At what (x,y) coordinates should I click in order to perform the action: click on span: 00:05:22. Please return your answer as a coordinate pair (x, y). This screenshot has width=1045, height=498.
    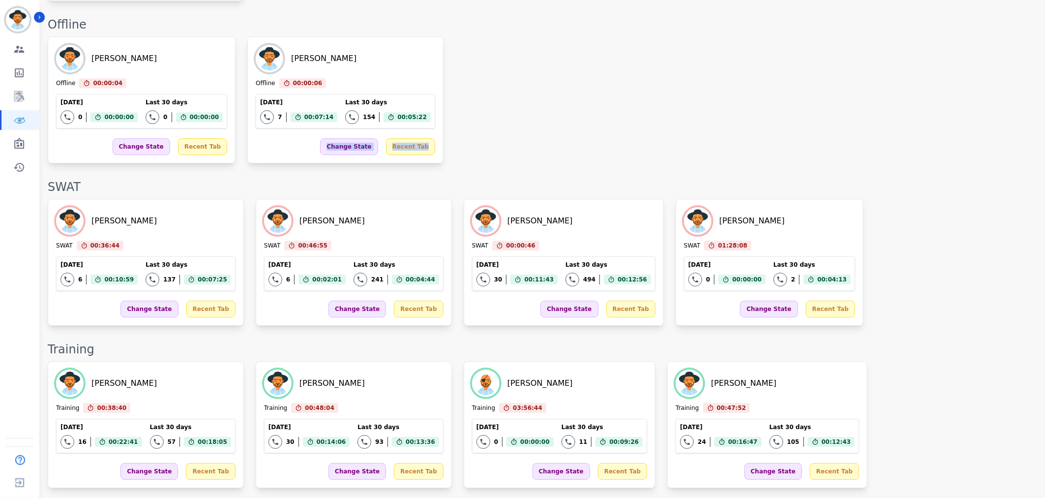
    Looking at the image, I should click on (412, 117).